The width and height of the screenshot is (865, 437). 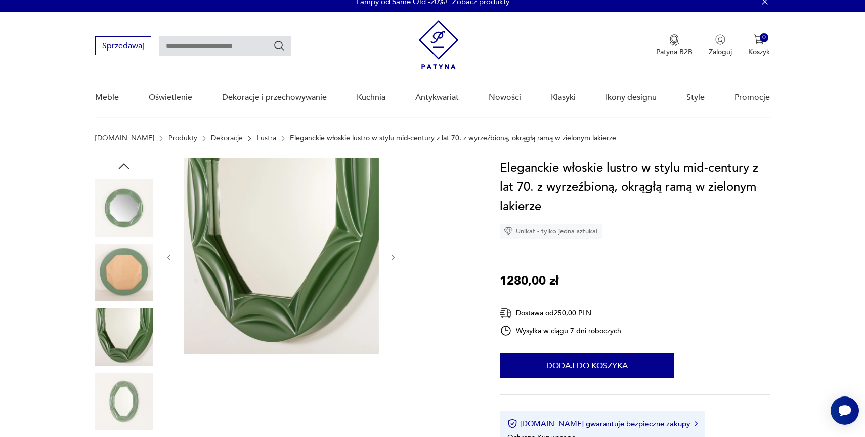 I want to click on button: Zaloguj, so click(x=720, y=46).